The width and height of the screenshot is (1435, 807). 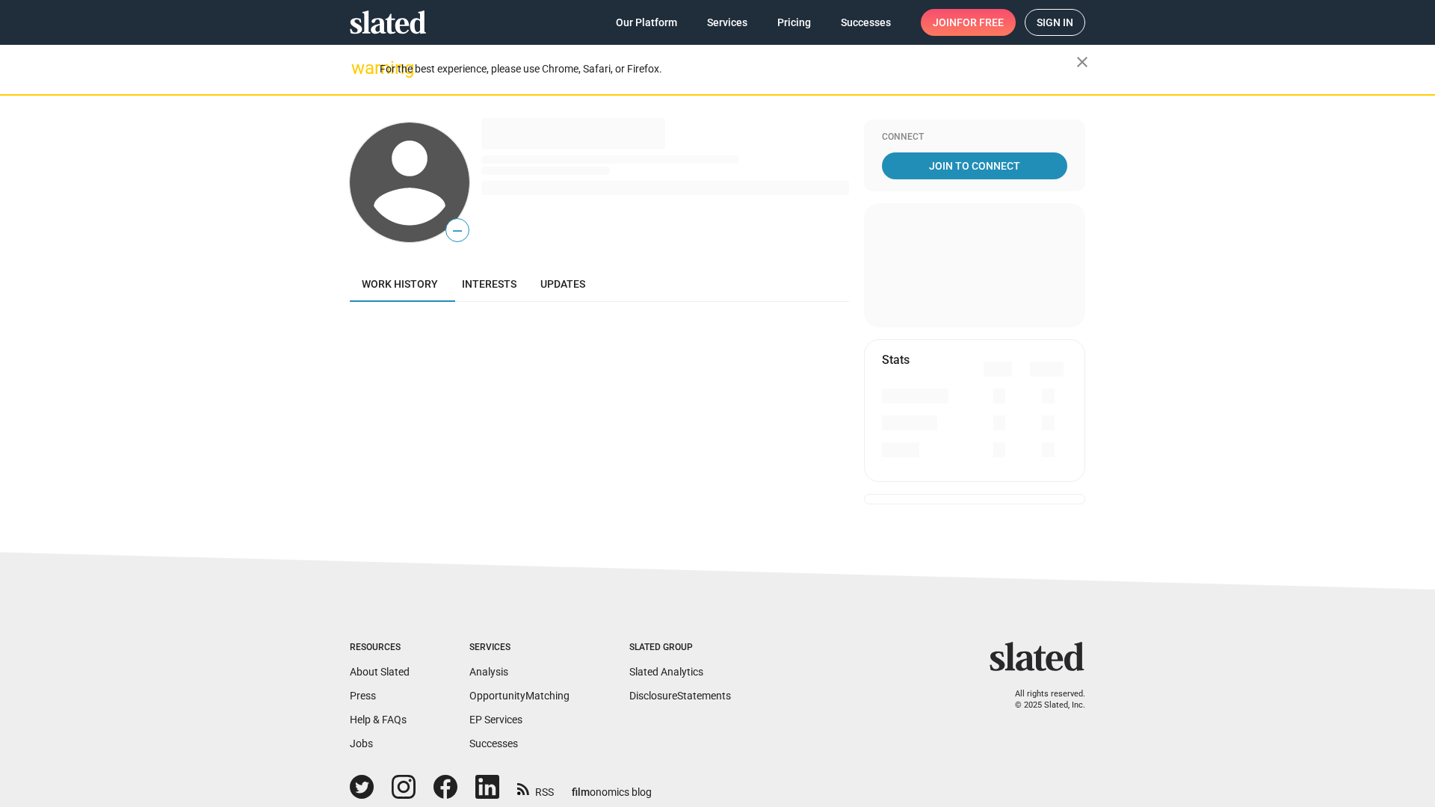 What do you see at coordinates (794, 22) in the screenshot?
I see `a: Pricing` at bounding box center [794, 22].